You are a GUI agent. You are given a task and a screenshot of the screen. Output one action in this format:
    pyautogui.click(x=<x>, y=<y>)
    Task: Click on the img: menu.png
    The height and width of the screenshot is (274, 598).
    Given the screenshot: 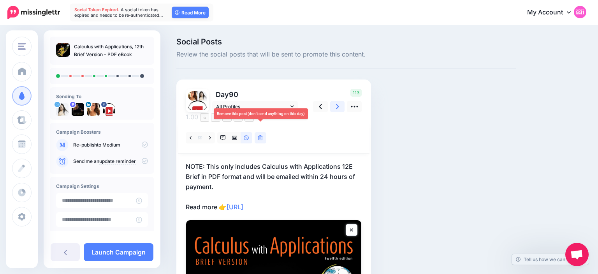 What is the action you would take?
    pyautogui.click(x=22, y=46)
    